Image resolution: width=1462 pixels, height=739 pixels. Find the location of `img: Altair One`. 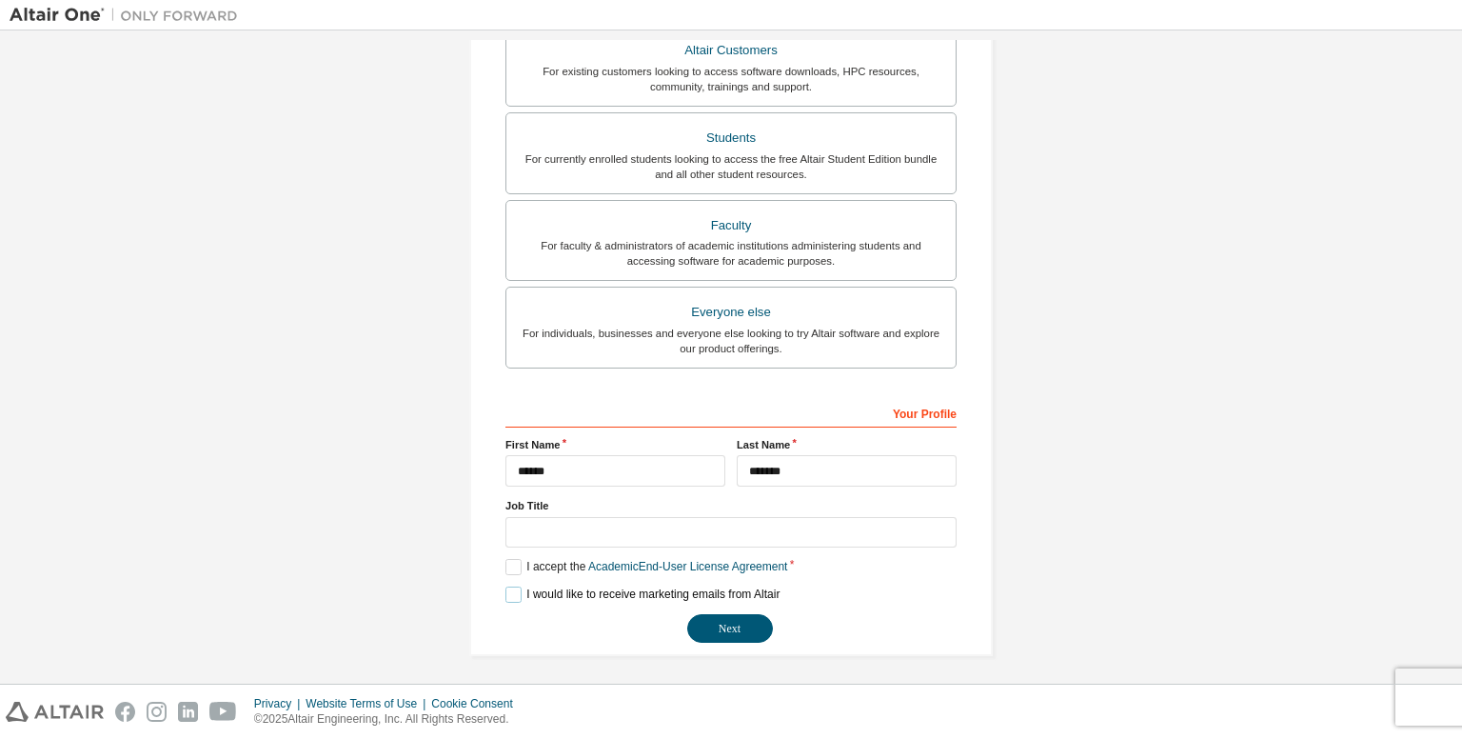

img: Altair One is located at coordinates (129, 15).